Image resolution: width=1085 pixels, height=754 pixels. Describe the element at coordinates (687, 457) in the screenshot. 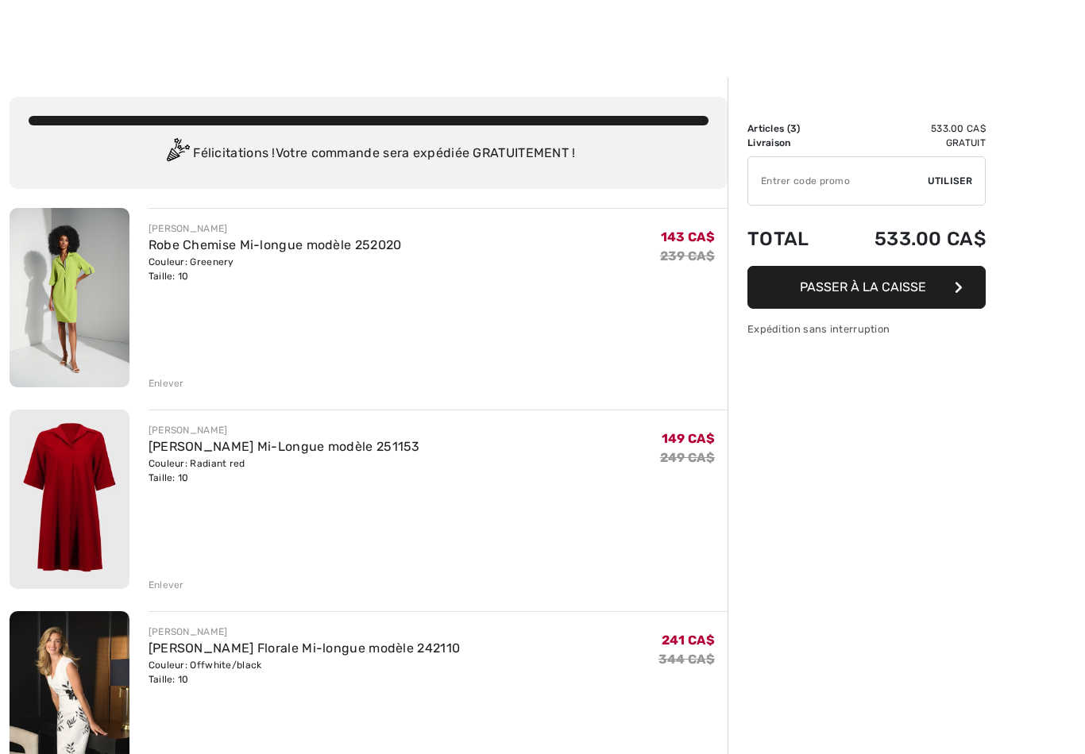

I see `s: 249 CA$` at that location.